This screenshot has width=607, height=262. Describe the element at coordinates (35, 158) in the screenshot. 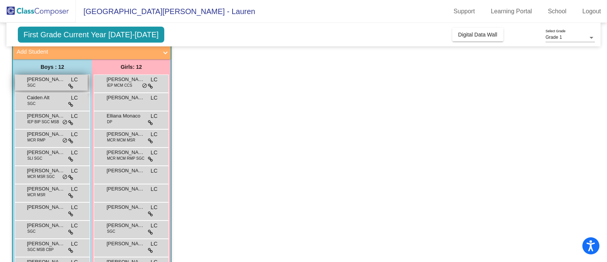

I see `span: SLI SGC` at that location.